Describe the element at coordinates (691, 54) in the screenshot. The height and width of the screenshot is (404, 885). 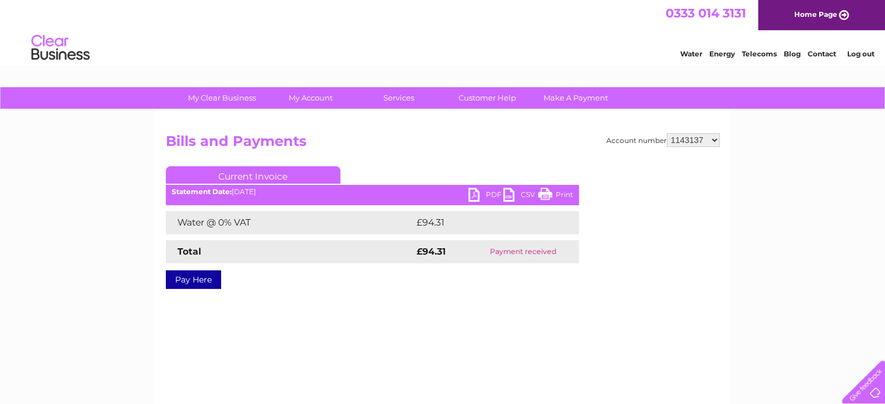
I see `a: Water` at that location.